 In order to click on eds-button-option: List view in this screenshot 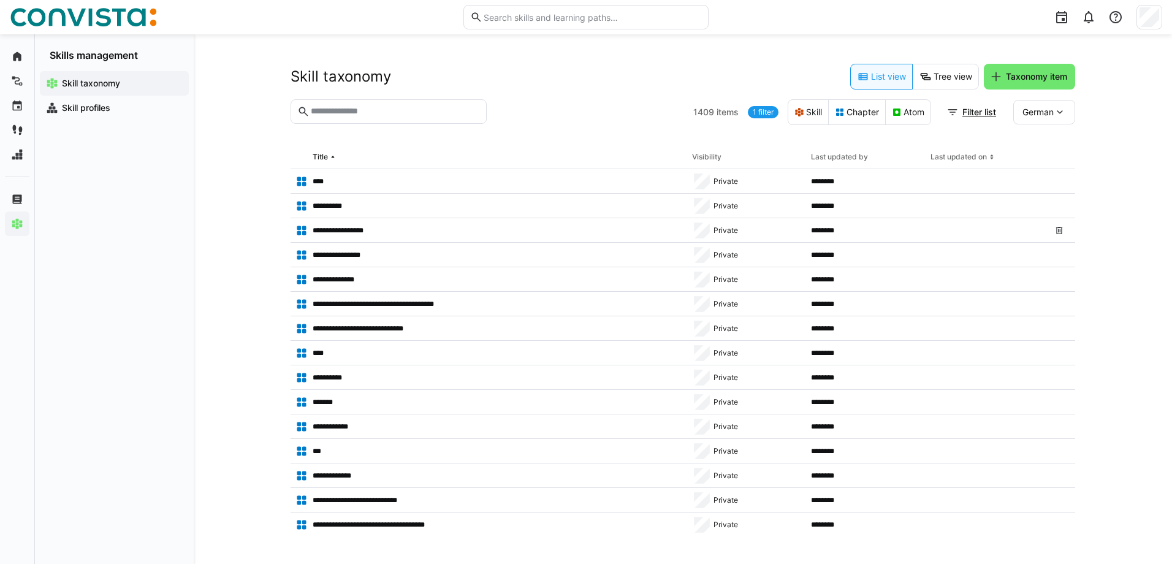, I will do `click(881, 77)`.